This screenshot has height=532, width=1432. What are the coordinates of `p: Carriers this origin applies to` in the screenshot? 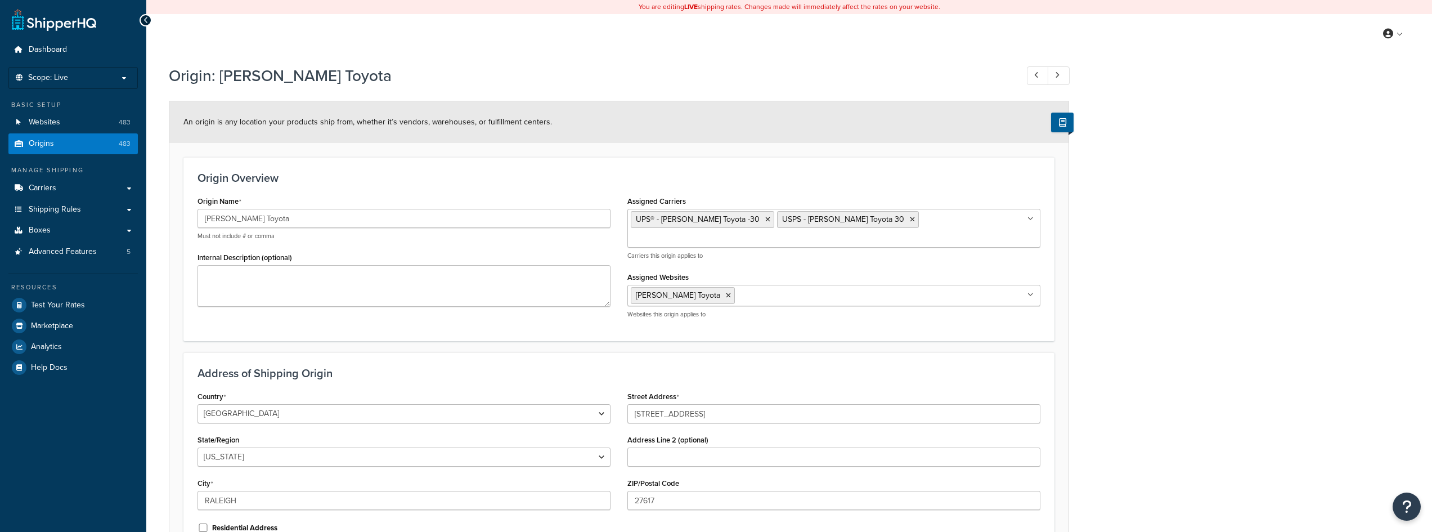 It's located at (834, 256).